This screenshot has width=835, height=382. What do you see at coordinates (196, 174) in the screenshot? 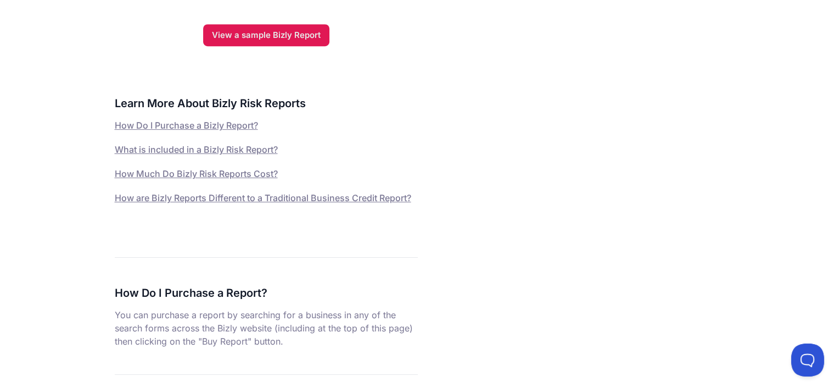
I see `a: How Much Do Bizly Risk Reports Cost?` at bounding box center [196, 174].